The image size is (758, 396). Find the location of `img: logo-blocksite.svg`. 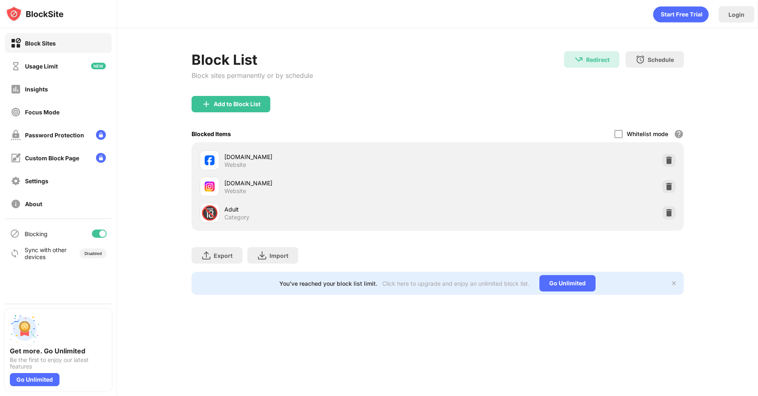

img: logo-blocksite.svg is located at coordinates (34, 14).